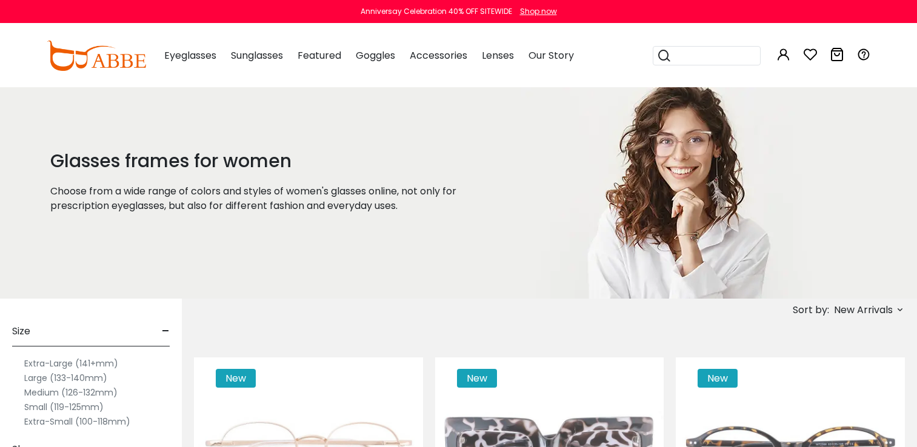 The width and height of the screenshot is (917, 447). Describe the element at coordinates (438, 55) in the screenshot. I see `span: Accessories` at that location.